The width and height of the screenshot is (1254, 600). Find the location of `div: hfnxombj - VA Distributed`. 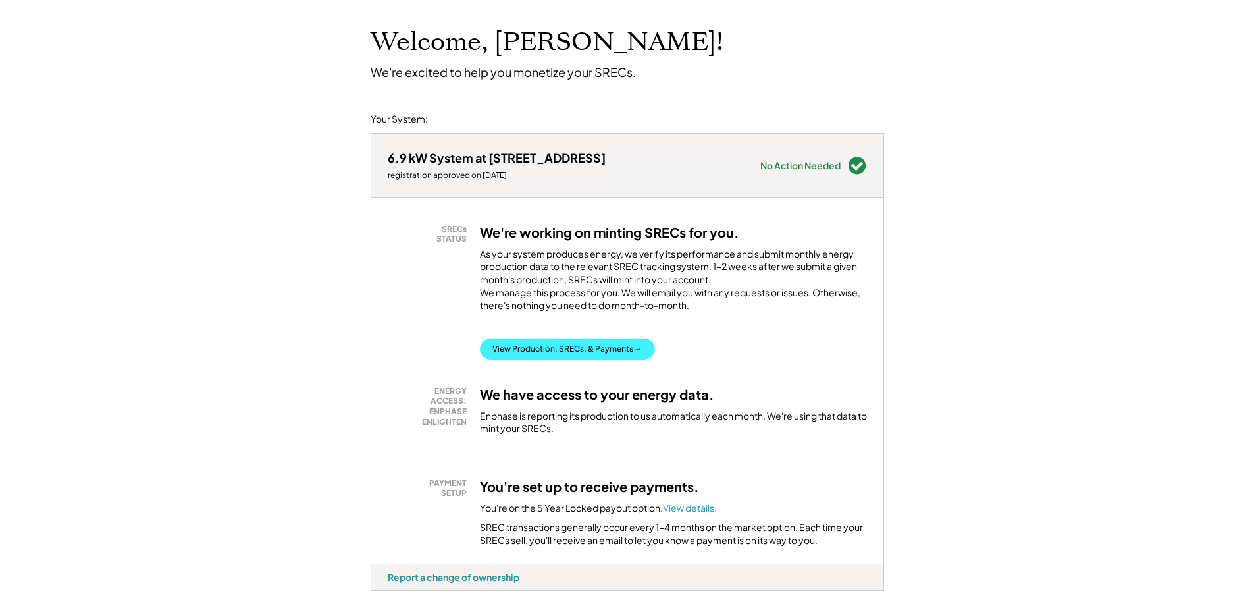

div: hfnxombj - VA Distributed is located at coordinates (393, 593).